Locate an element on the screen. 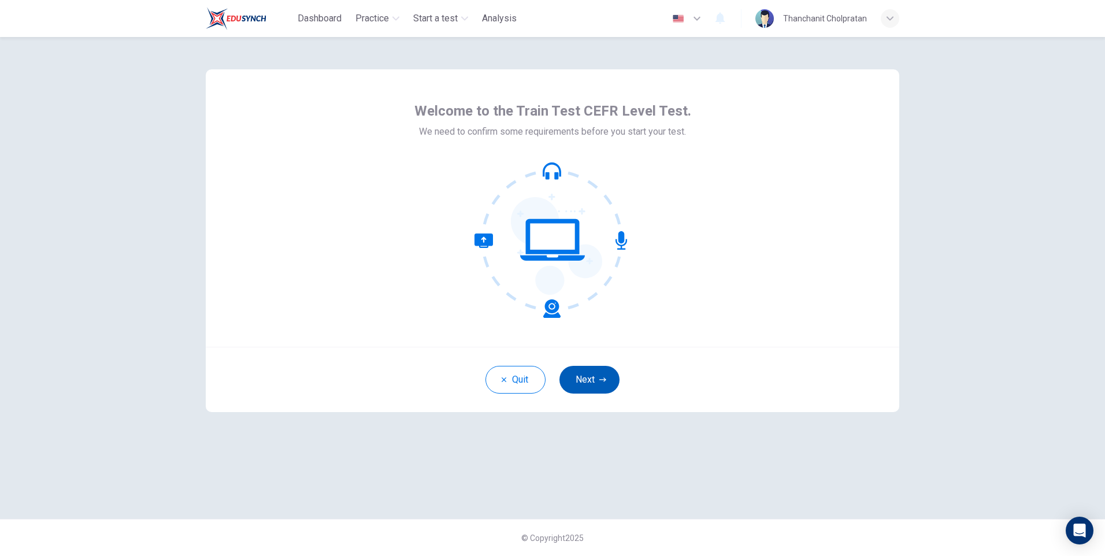 The width and height of the screenshot is (1105, 556). div: Thanchanit Cholpratan is located at coordinates (825, 18).